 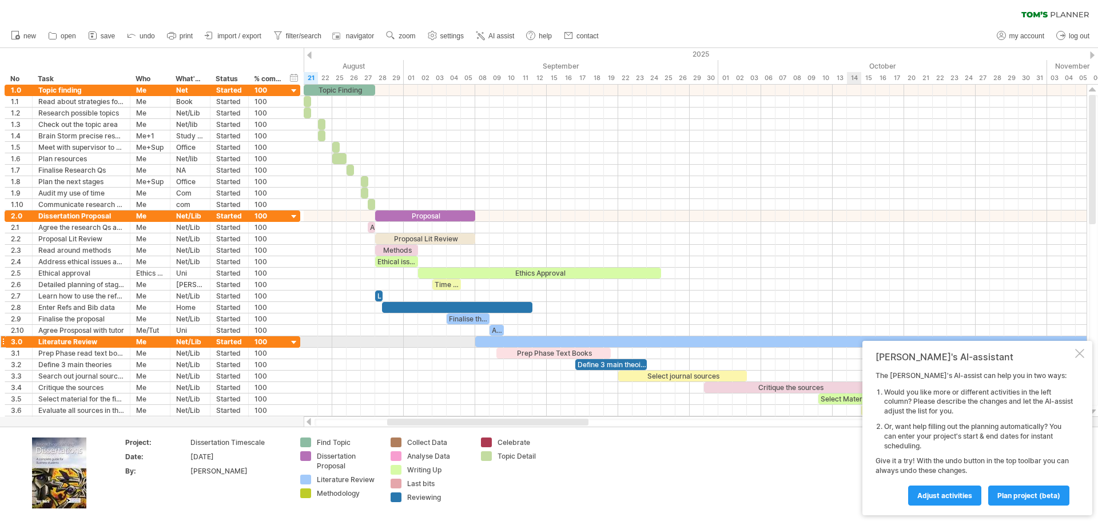 What do you see at coordinates (682, 78) in the screenshot?
I see `div: Friday, 26 September 2025` at bounding box center [682, 78].